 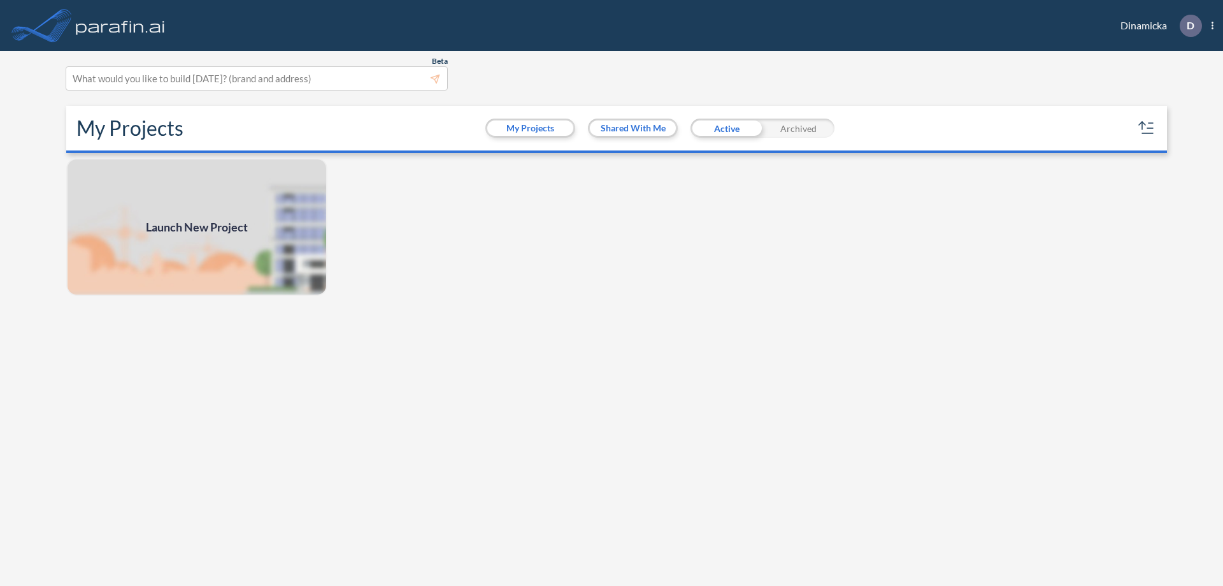 What do you see at coordinates (1191, 25) in the screenshot?
I see `p: D` at bounding box center [1191, 25].